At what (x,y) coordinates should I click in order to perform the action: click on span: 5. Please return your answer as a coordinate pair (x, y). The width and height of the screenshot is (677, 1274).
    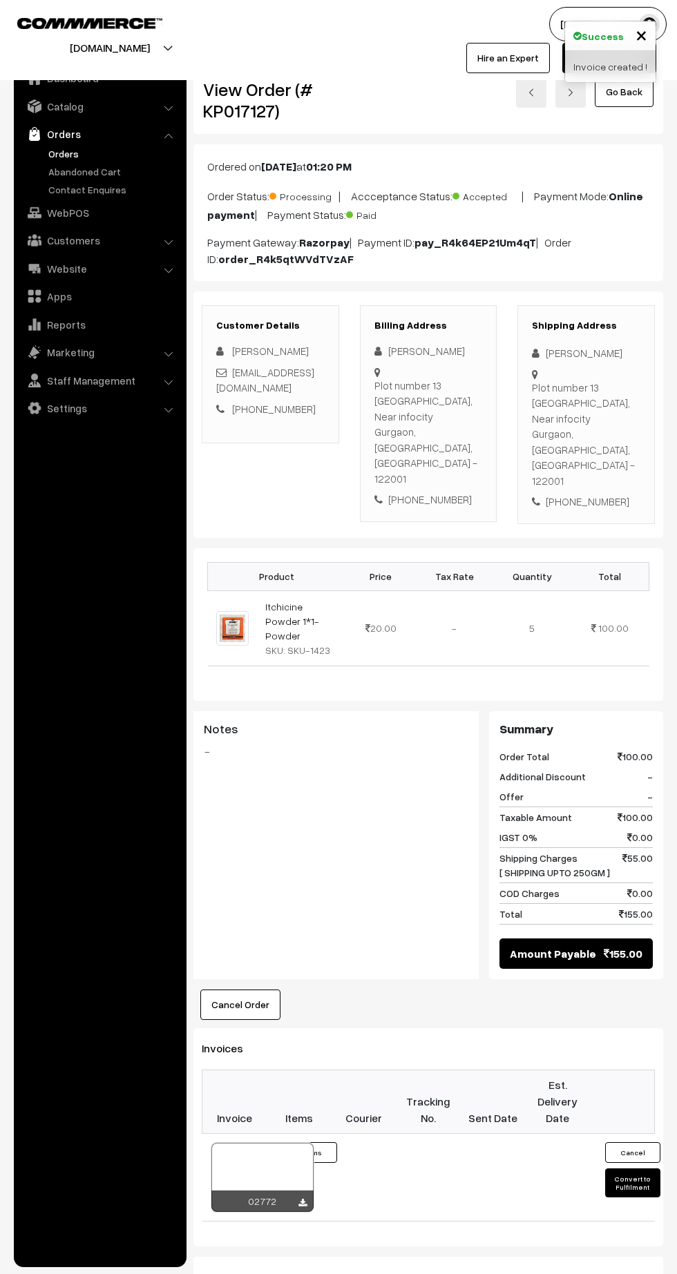
    Looking at the image, I should click on (532, 628).